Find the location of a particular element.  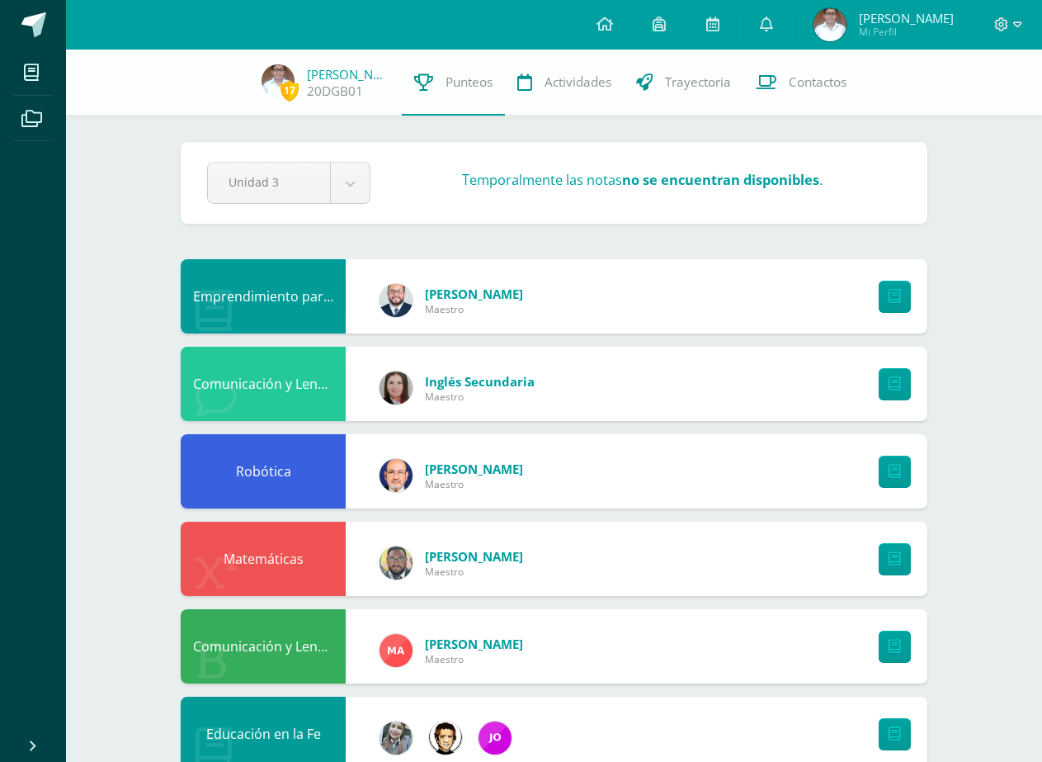

img: eaa624bfc361f5d4e8a554d75d1a3cf6.png is located at coordinates (396, 300).